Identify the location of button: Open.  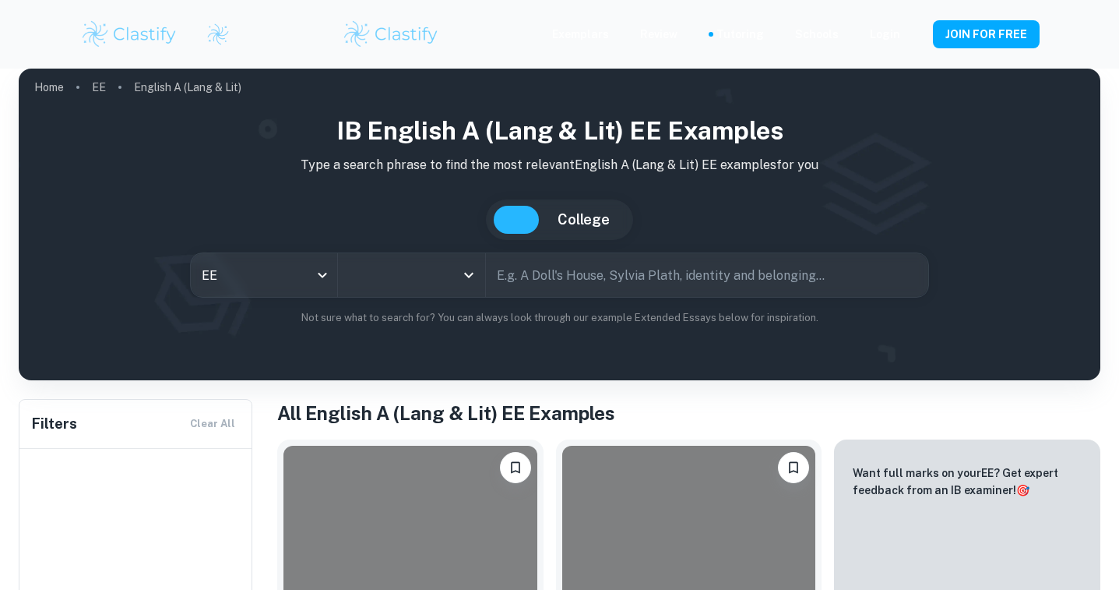
(469, 275).